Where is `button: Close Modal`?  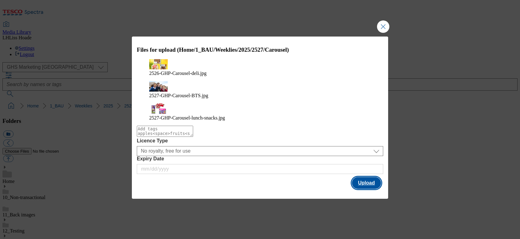
button: Close Modal is located at coordinates (383, 27).